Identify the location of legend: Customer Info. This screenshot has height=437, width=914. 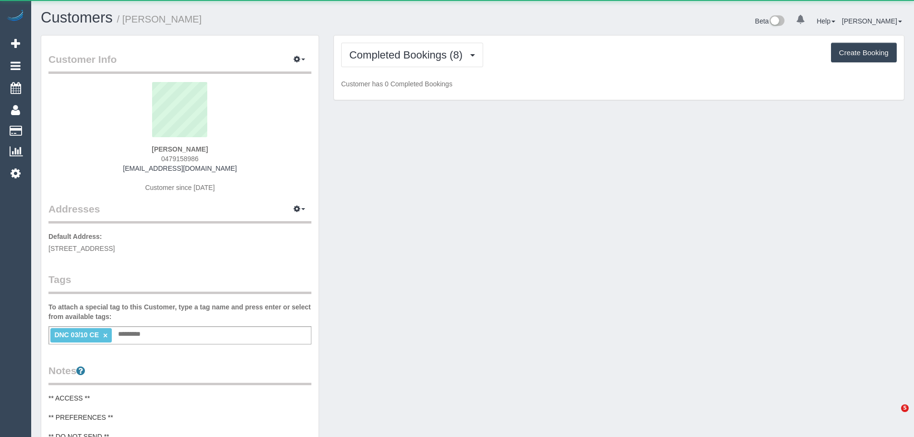
(180, 63).